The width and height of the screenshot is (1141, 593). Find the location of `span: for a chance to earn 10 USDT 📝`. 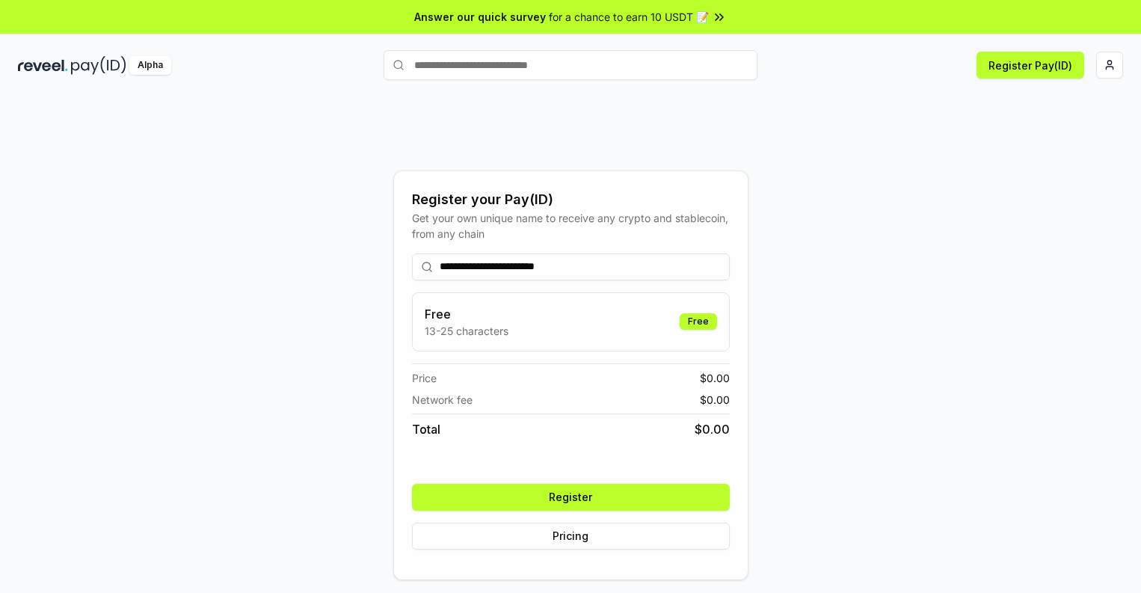

span: for a chance to earn 10 USDT 📝 is located at coordinates (629, 16).